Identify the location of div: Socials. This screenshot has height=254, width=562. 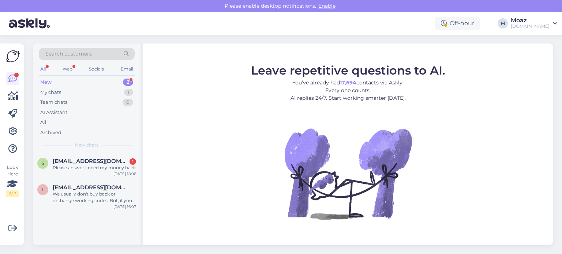
(96, 69).